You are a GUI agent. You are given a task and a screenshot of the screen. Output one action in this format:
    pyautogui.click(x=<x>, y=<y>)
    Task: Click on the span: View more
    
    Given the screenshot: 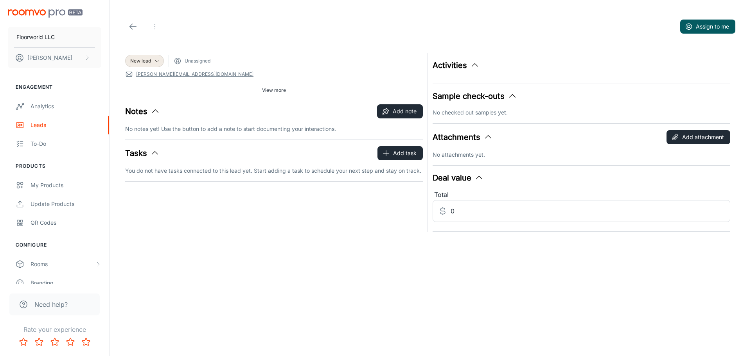 What is the action you would take?
    pyautogui.click(x=274, y=90)
    